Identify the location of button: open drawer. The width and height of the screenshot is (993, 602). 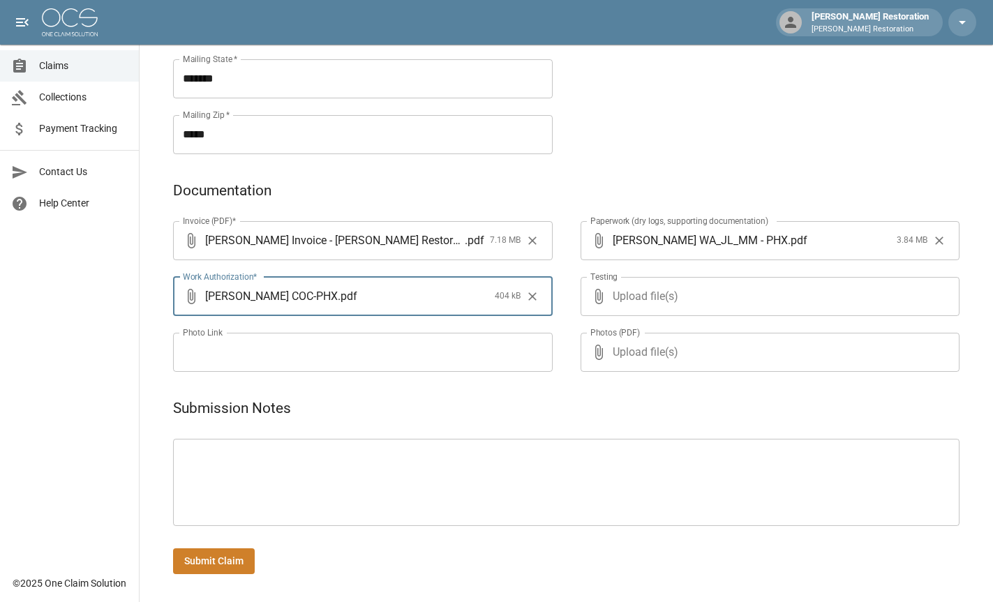
(22, 22).